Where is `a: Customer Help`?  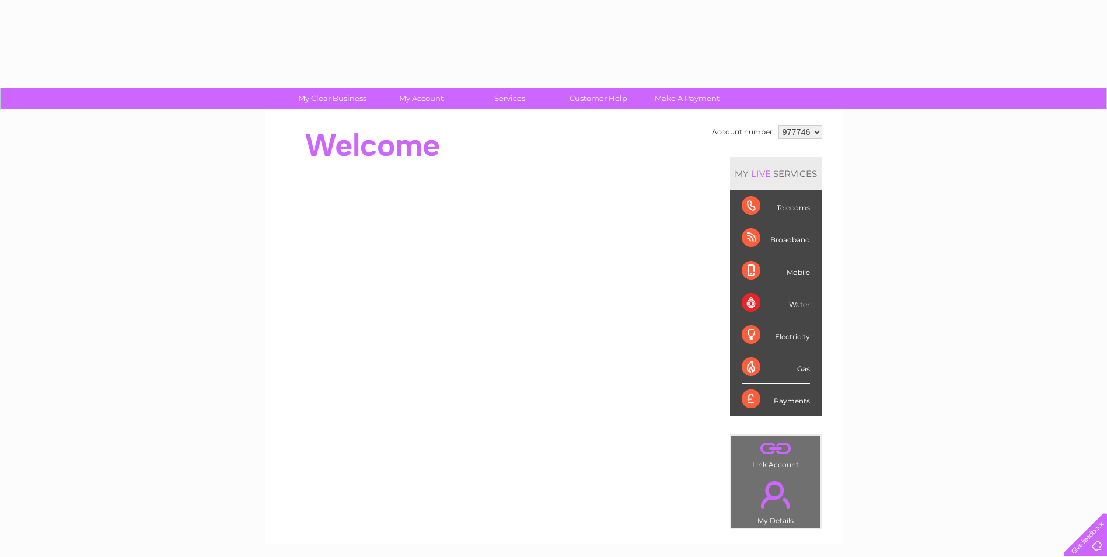
a: Customer Help is located at coordinates (598, 98).